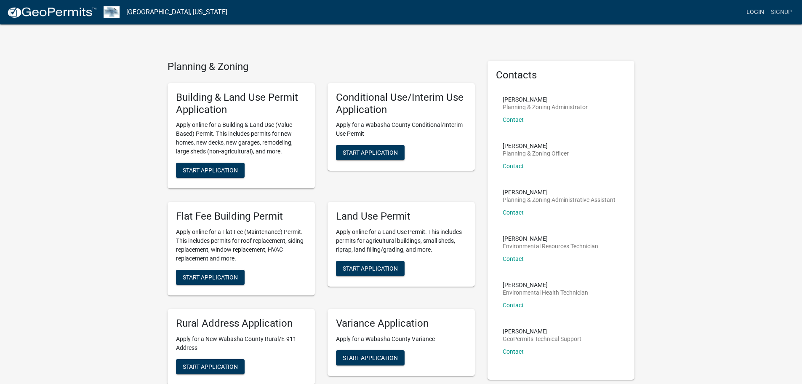 The height and width of the screenshot is (384, 802). What do you see at coordinates (545, 292) in the screenshot?
I see `p: Environmental Health Technician` at bounding box center [545, 292].